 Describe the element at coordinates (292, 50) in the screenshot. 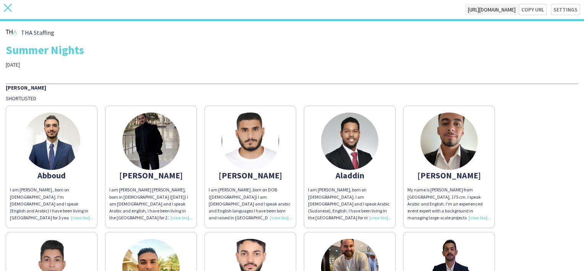

I see `div: Summer Nights` at that location.